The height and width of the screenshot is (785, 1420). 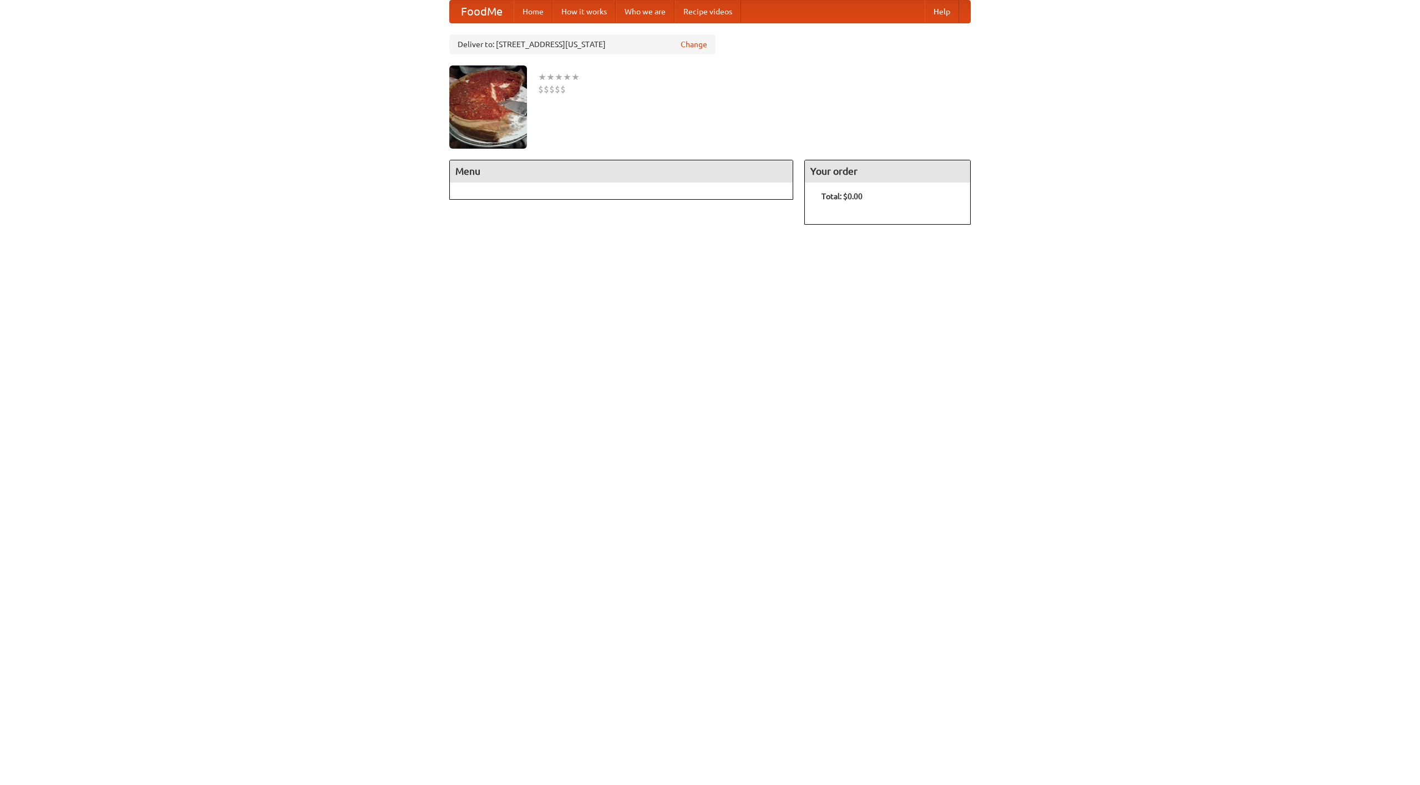 What do you see at coordinates (482, 12) in the screenshot?
I see `a: FoodMe` at bounding box center [482, 12].